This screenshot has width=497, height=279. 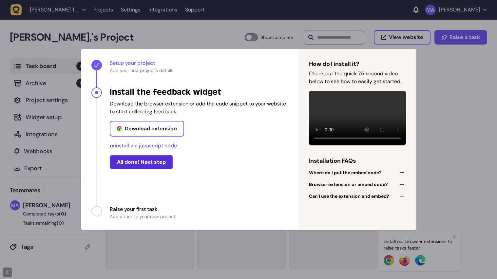 What do you see at coordinates (358, 196) in the screenshot?
I see `button: Can I use the extension and embed?` at bounding box center [358, 196].